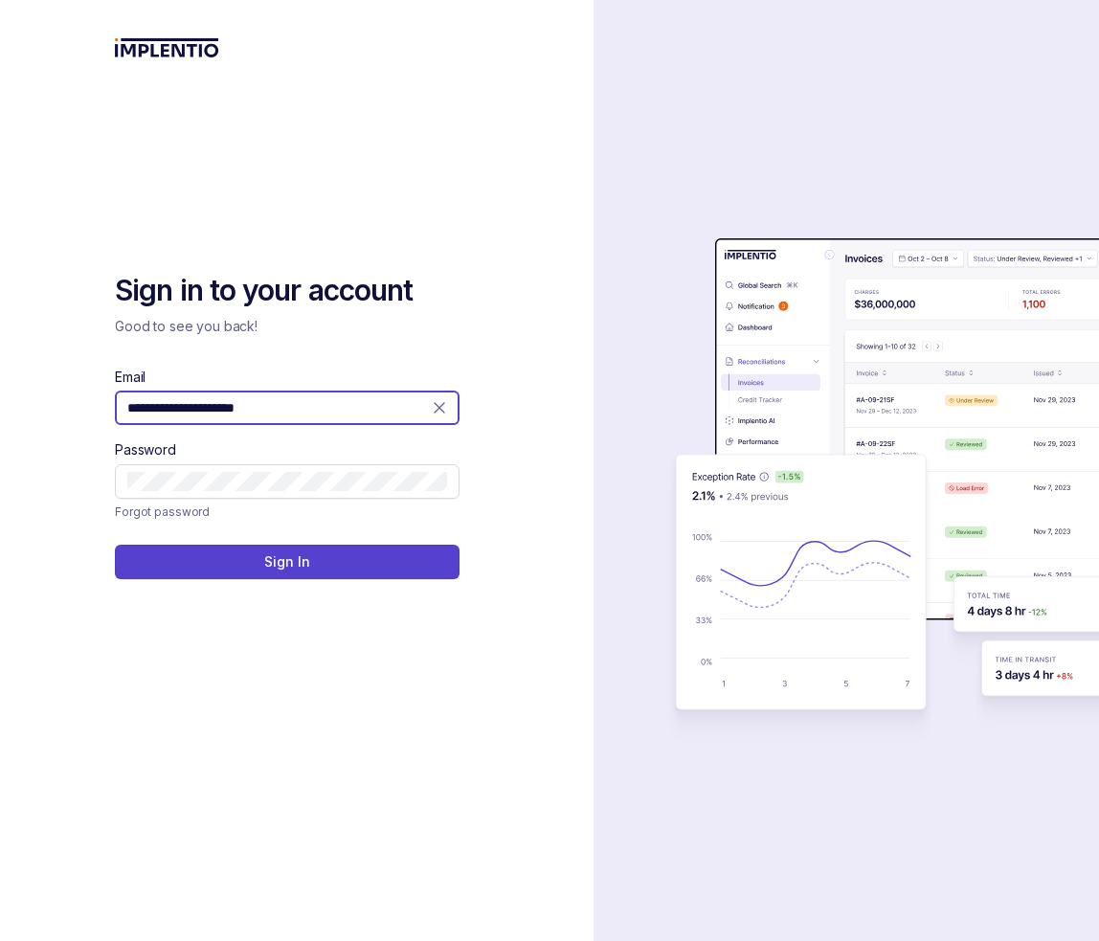  I want to click on p: Sign In, so click(286, 562).